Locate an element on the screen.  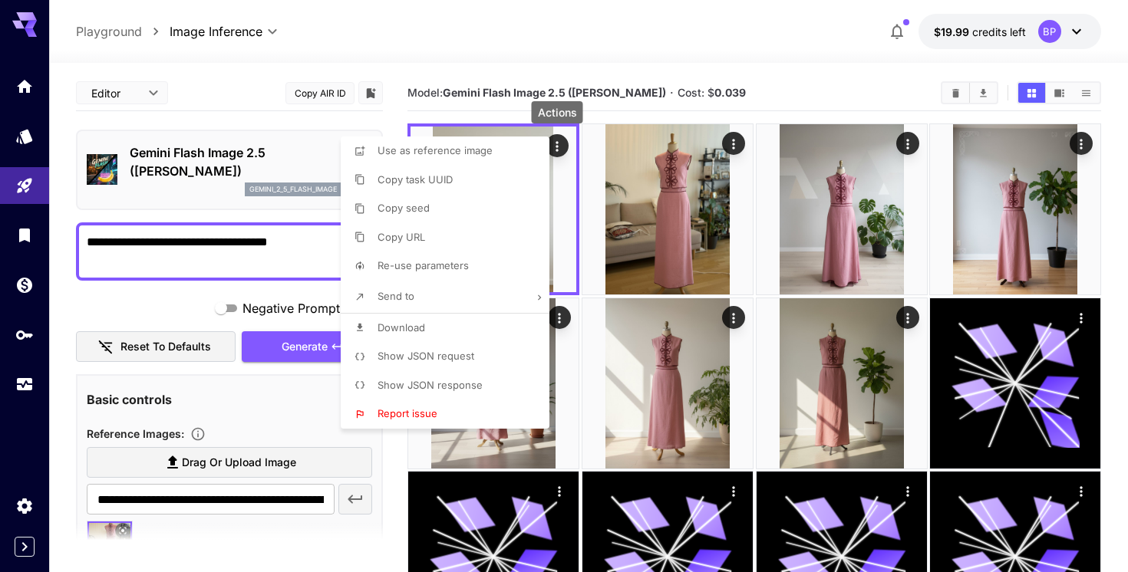
span: Copy seed is located at coordinates (404, 208).